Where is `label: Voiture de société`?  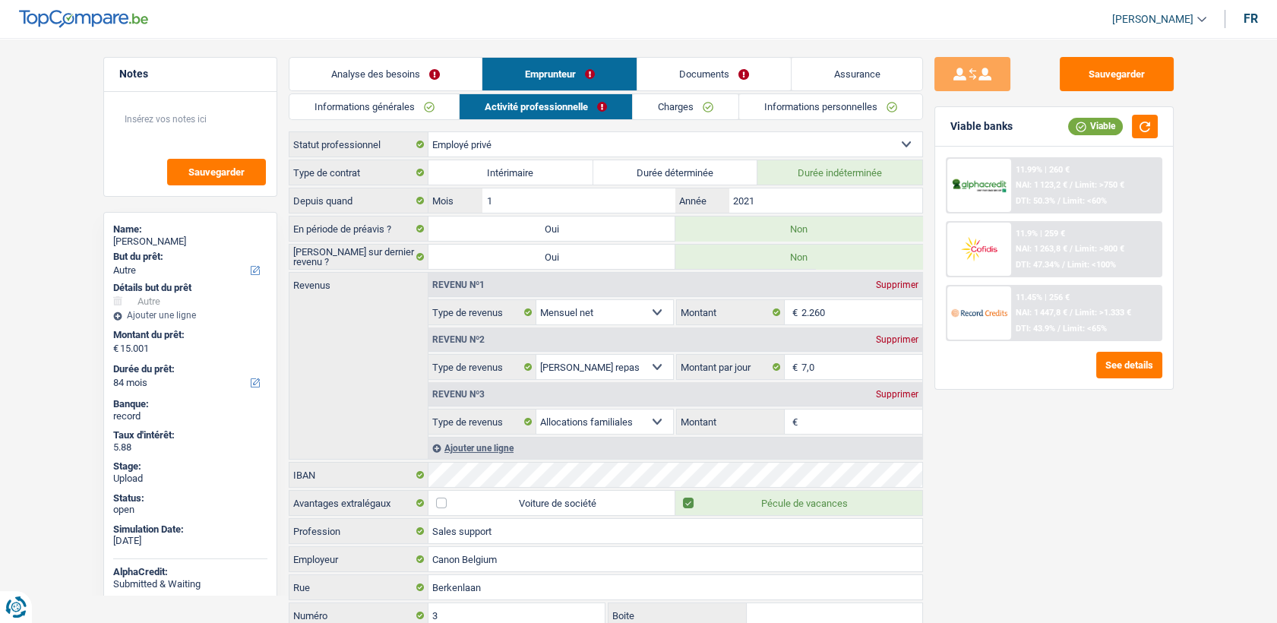
label: Voiture de société is located at coordinates (552, 503).